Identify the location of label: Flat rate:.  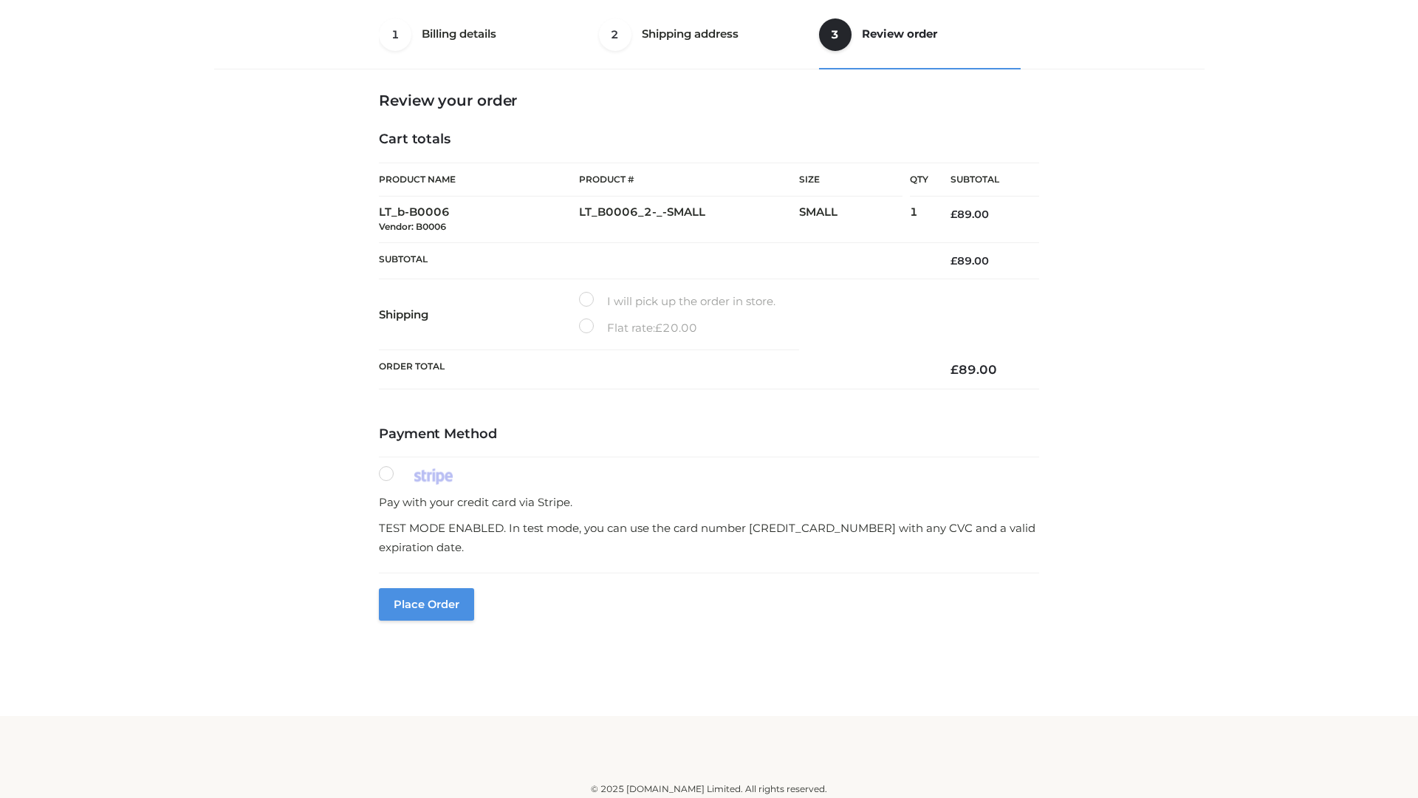
(638, 328).